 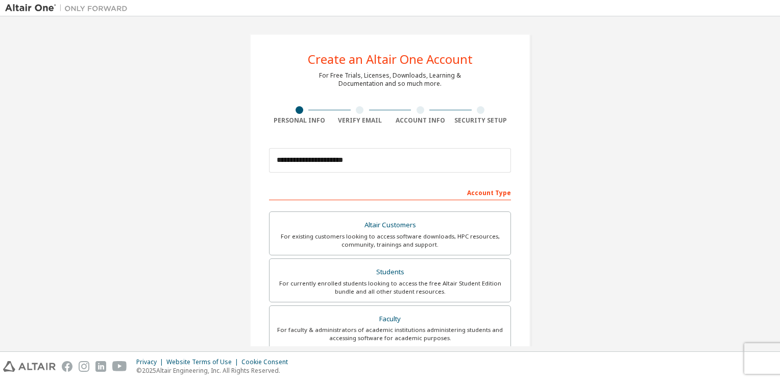 I want to click on img: youtube.svg, so click(x=119, y=366).